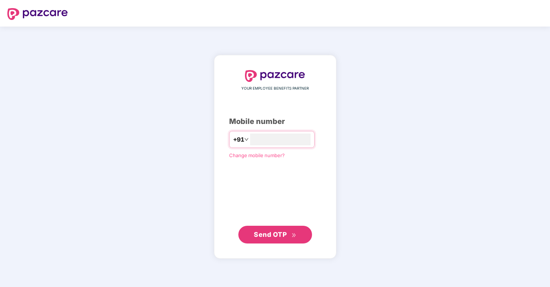 Image resolution: width=550 pixels, height=287 pixels. What do you see at coordinates (294, 235) in the screenshot?
I see `span: double-right` at bounding box center [294, 235].